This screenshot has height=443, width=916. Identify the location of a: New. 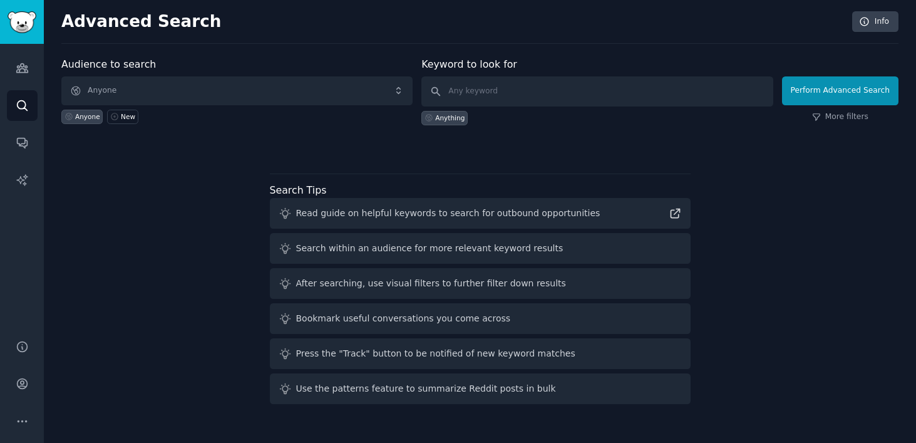
(122, 117).